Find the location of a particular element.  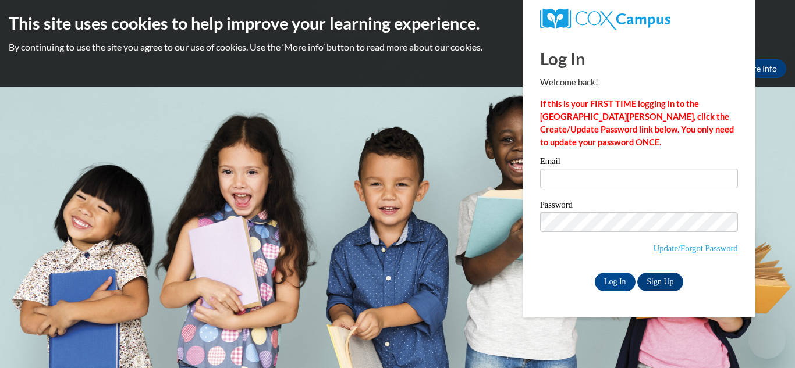

img: COX Campus is located at coordinates (605, 19).